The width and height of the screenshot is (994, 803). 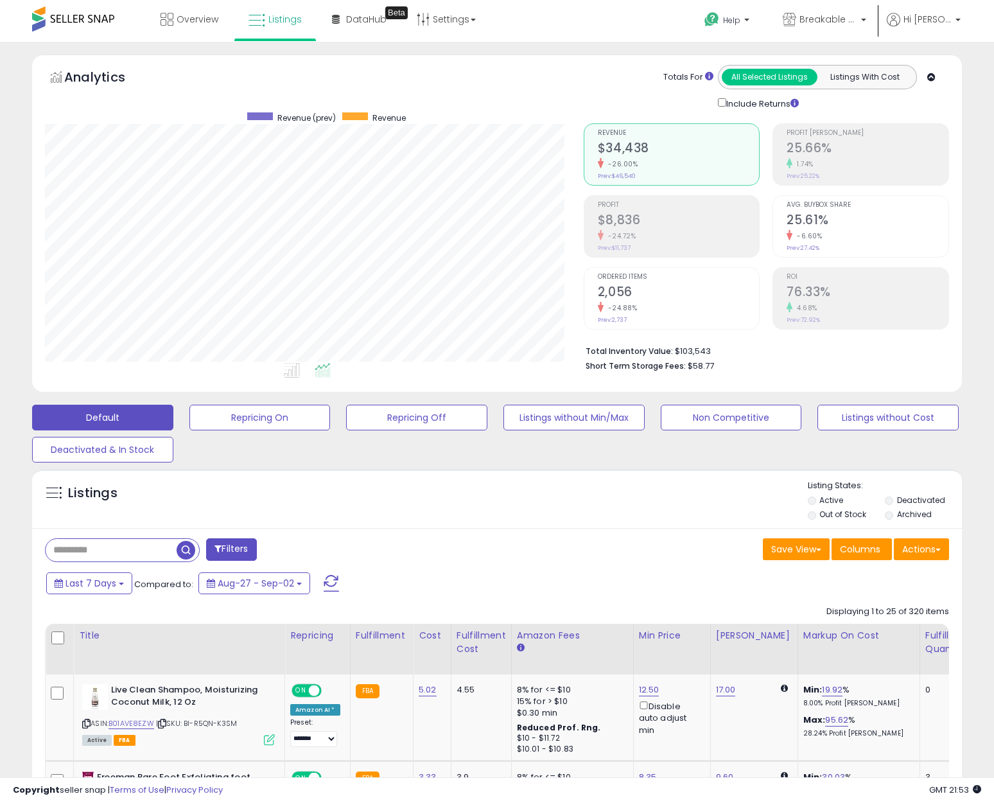 I want to click on a: 30.03, so click(x=833, y=777).